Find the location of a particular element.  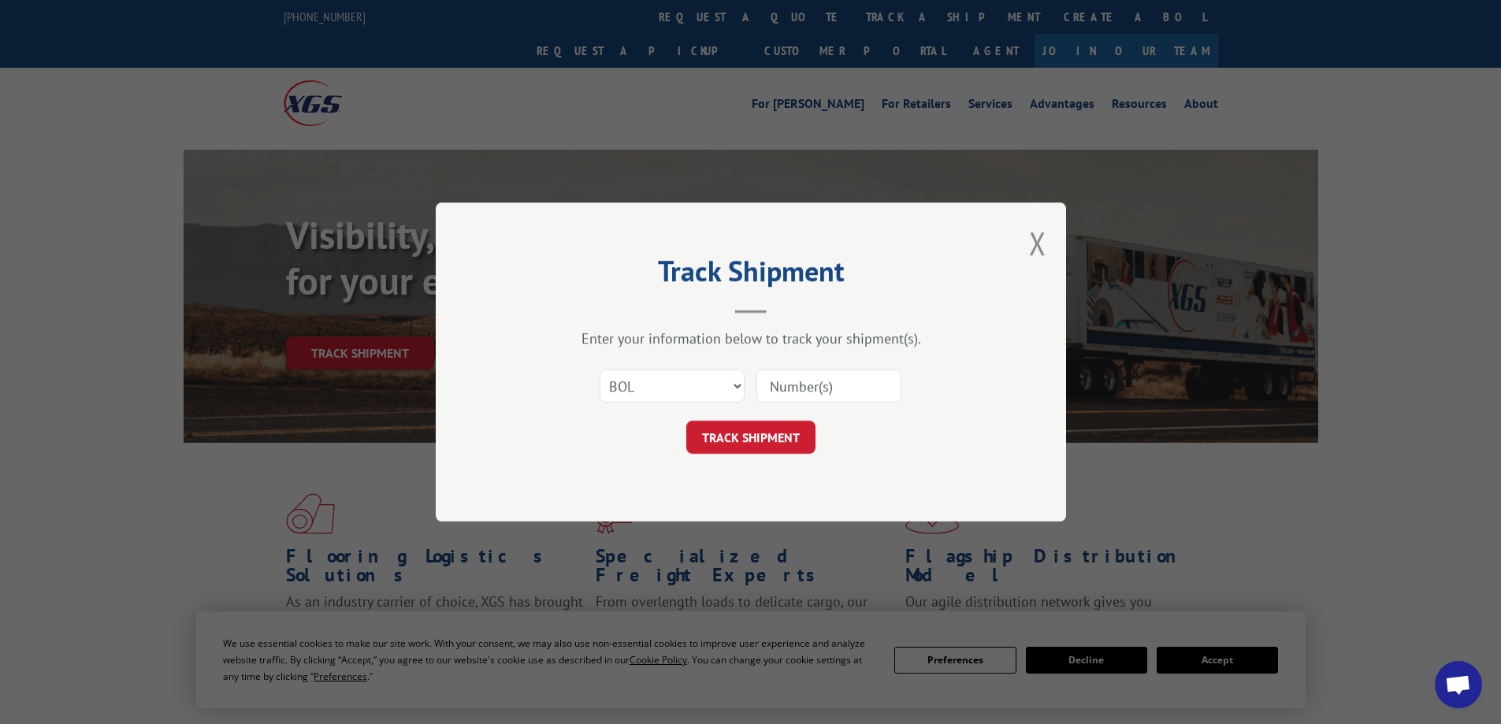

input: Number(s) is located at coordinates (829, 386).